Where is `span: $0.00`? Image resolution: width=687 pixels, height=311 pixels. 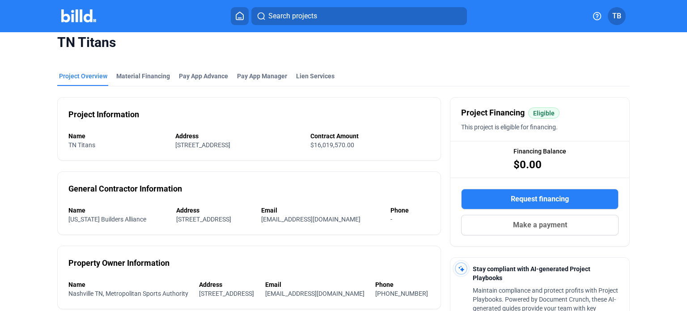 span: $0.00 is located at coordinates (527, 165).